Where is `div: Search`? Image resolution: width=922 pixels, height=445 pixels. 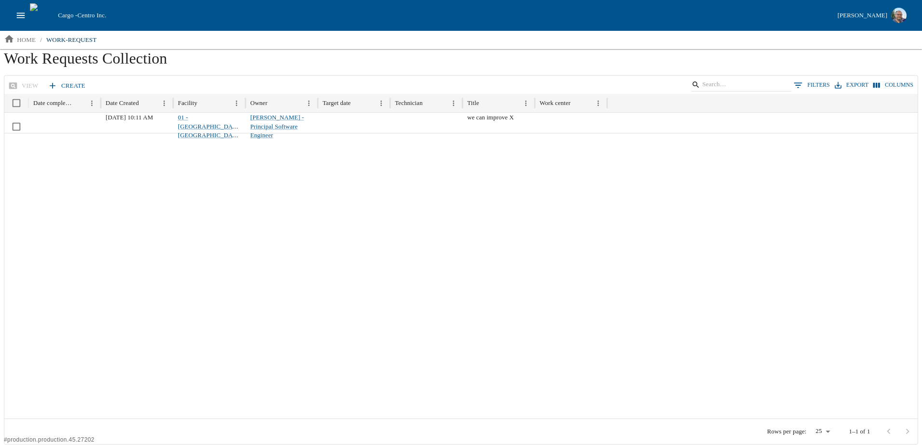 div: Search is located at coordinates (741, 86).